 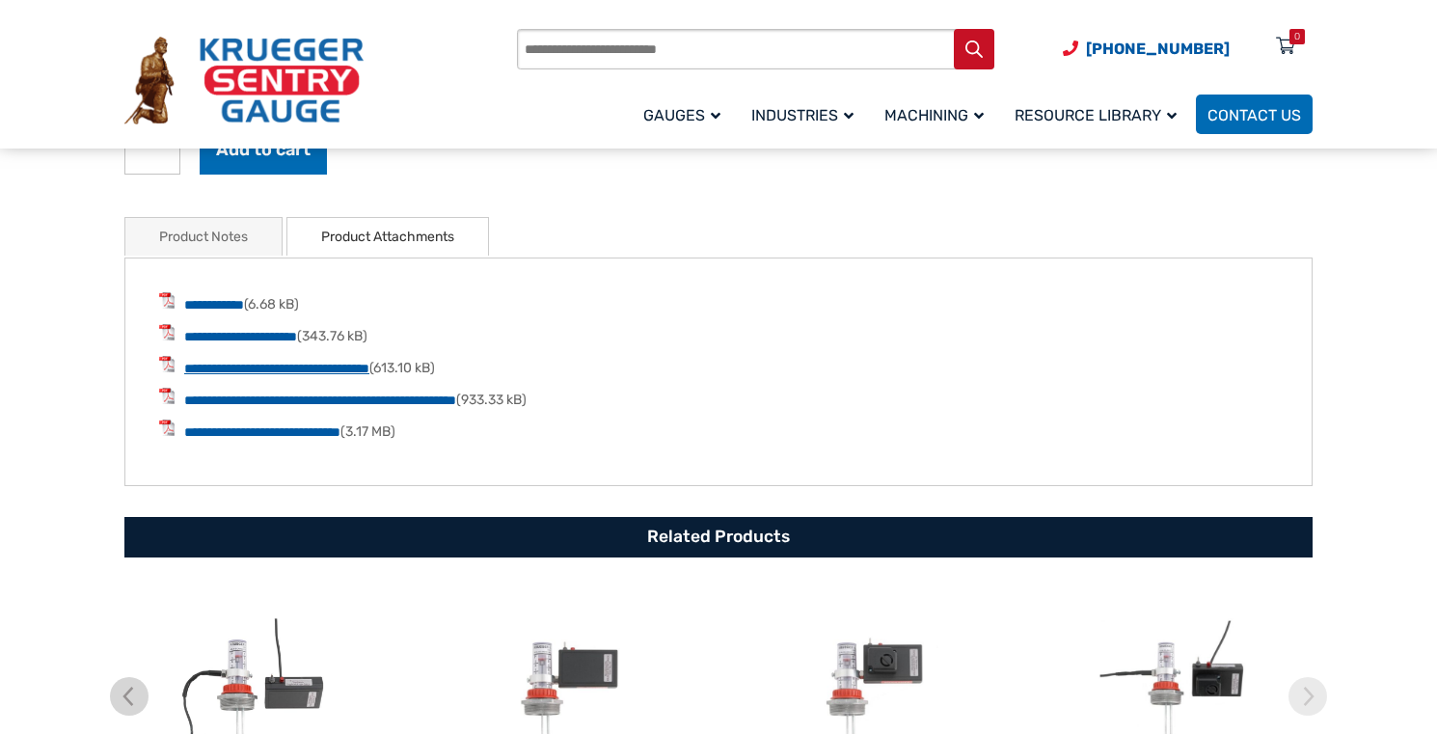 What do you see at coordinates (686, 114) in the screenshot?
I see `a: Gauges` at bounding box center [686, 114].